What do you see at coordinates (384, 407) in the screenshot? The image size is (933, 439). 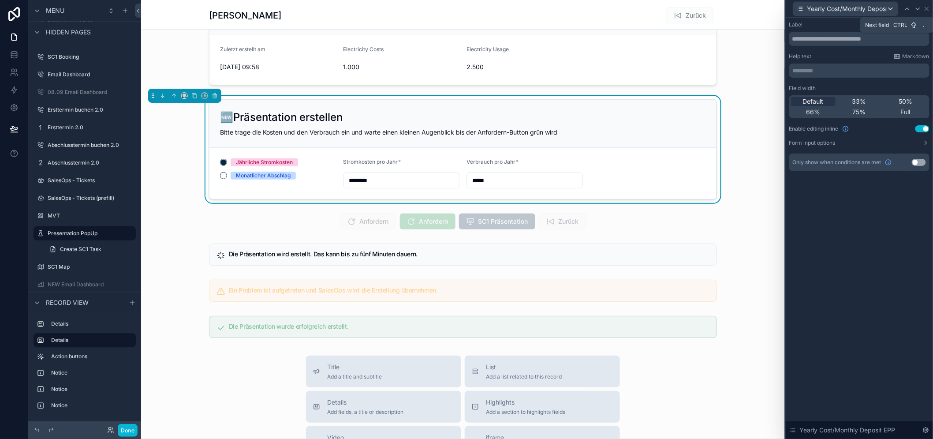 I see `button: DetailsAdd fields, a title or description` at bounding box center [384, 407].